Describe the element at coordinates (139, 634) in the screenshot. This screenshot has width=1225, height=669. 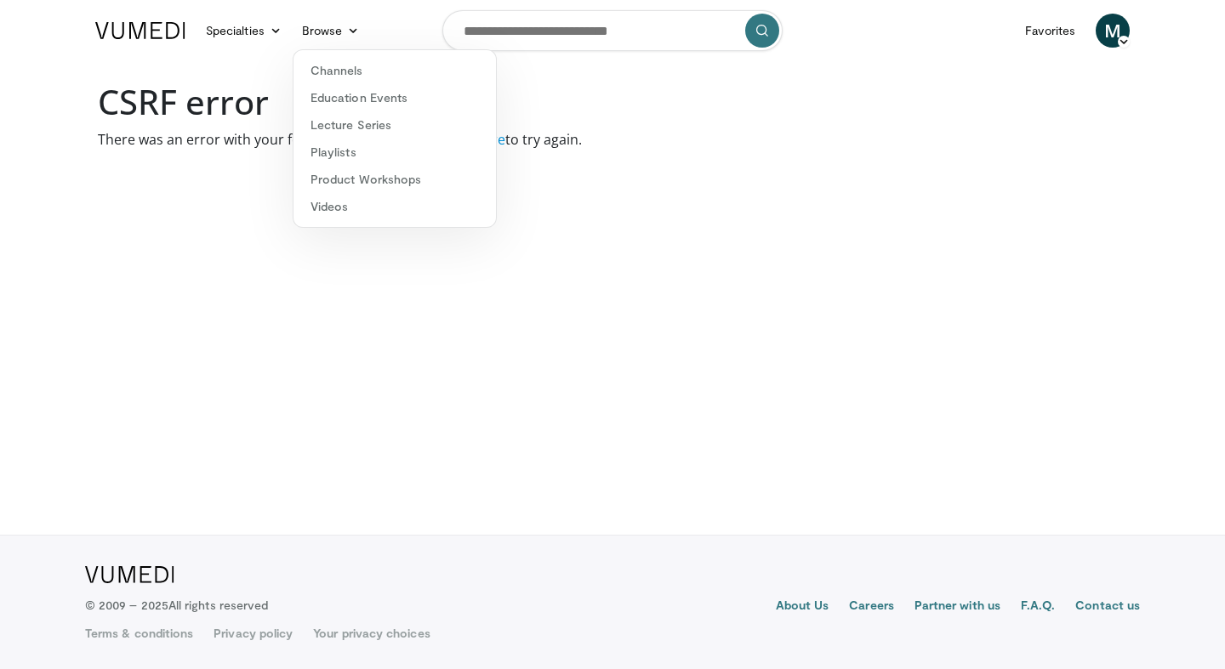
I see `a: Terms & conditions` at that location.